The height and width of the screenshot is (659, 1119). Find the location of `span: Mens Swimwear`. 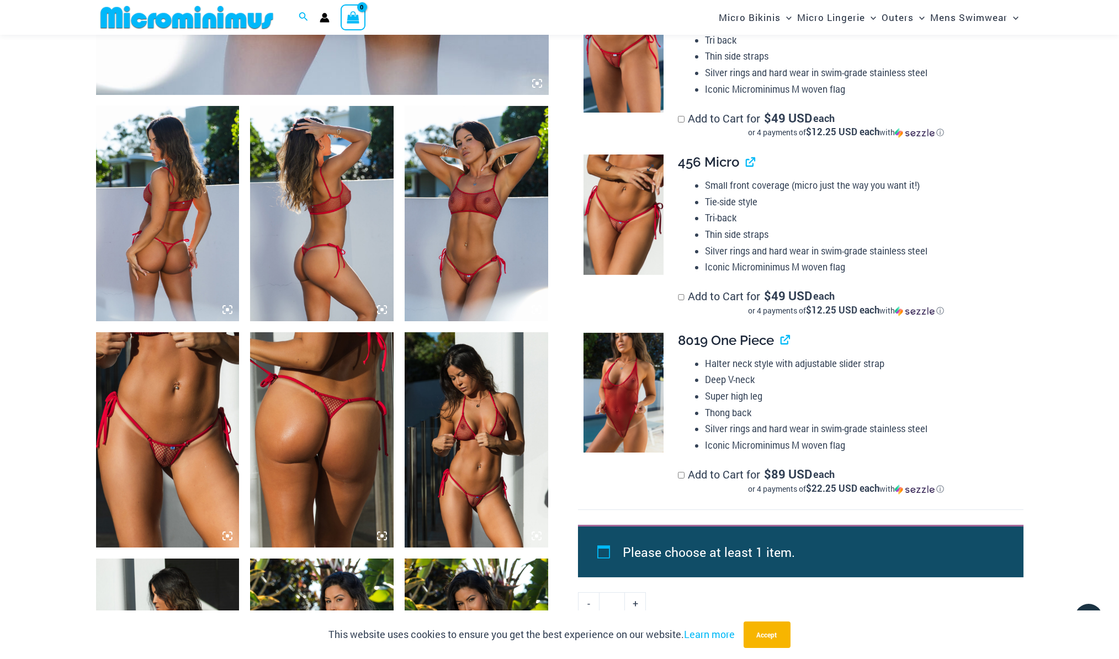

span: Mens Swimwear is located at coordinates (969, 17).